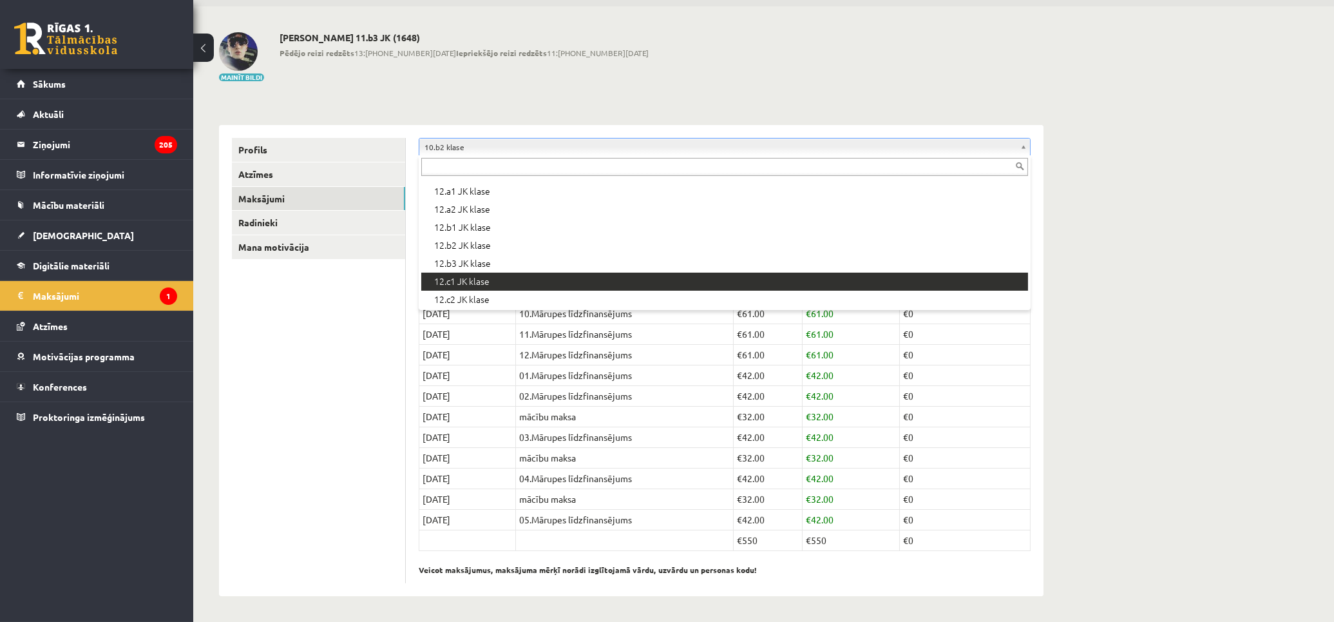  I want to click on div: 12.b3 JK klase, so click(725, 263).